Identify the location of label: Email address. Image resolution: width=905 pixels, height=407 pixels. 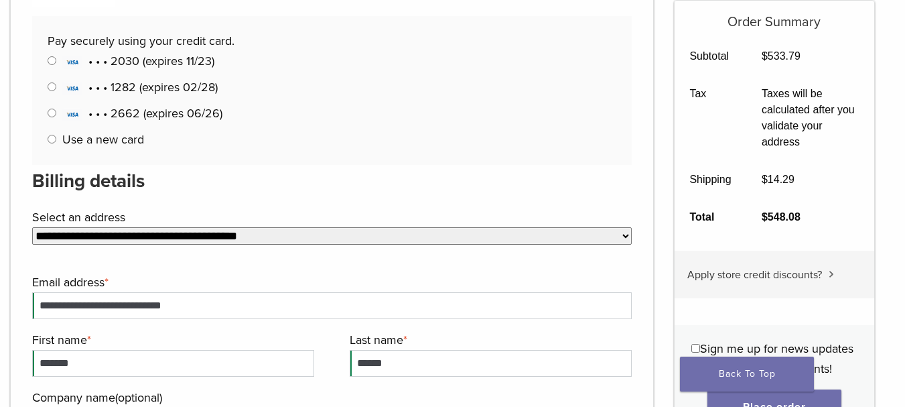
(330, 282).